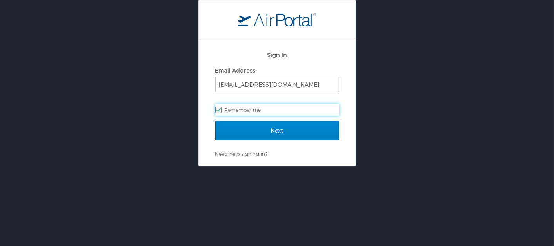 Image resolution: width=554 pixels, height=246 pixels. I want to click on img: logo, so click(277, 19).